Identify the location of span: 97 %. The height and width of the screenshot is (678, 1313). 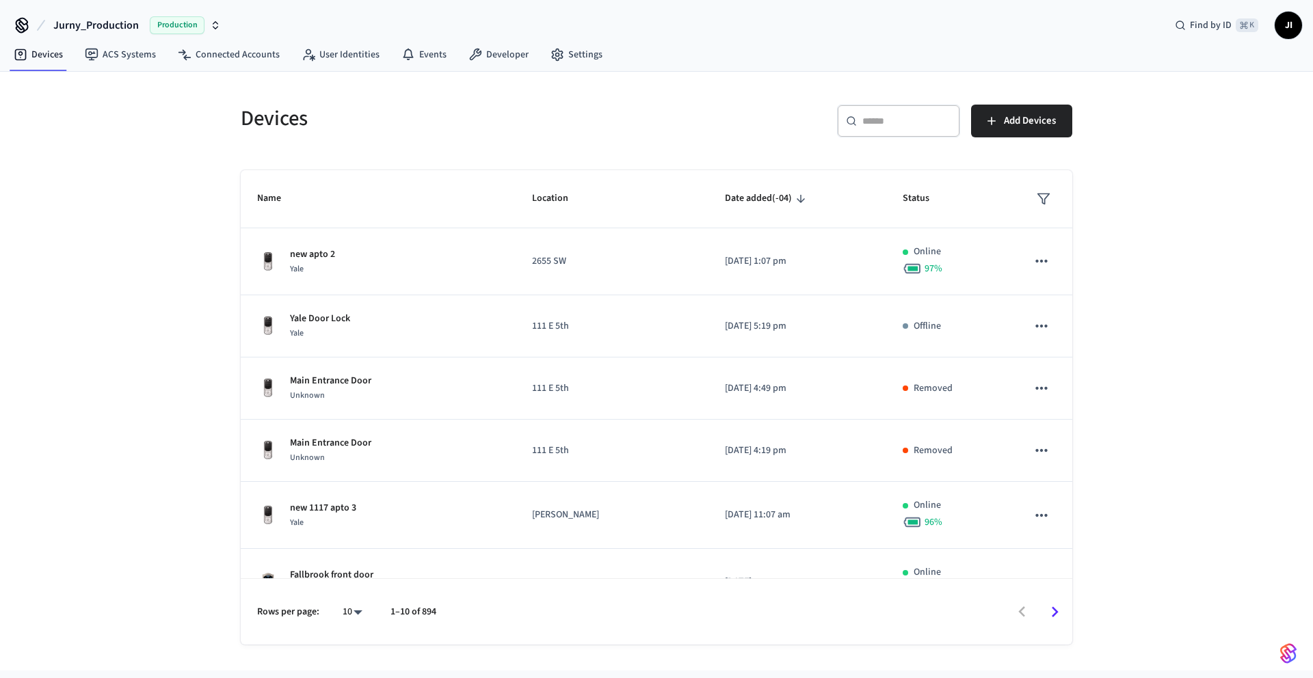
(933, 269).